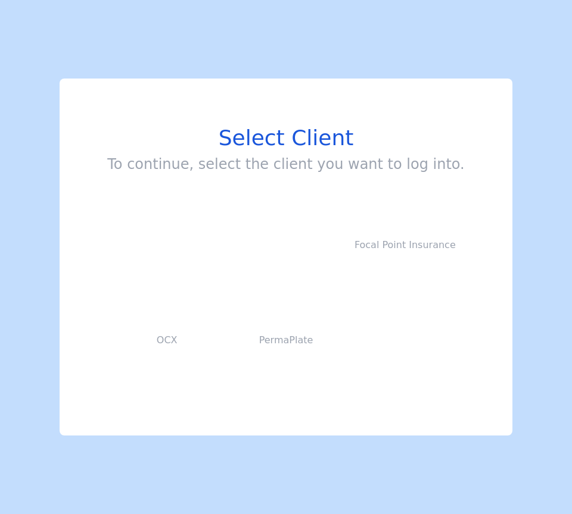 The height and width of the screenshot is (514, 572). Describe the element at coordinates (167, 341) in the screenshot. I see `p: OCX` at that location.